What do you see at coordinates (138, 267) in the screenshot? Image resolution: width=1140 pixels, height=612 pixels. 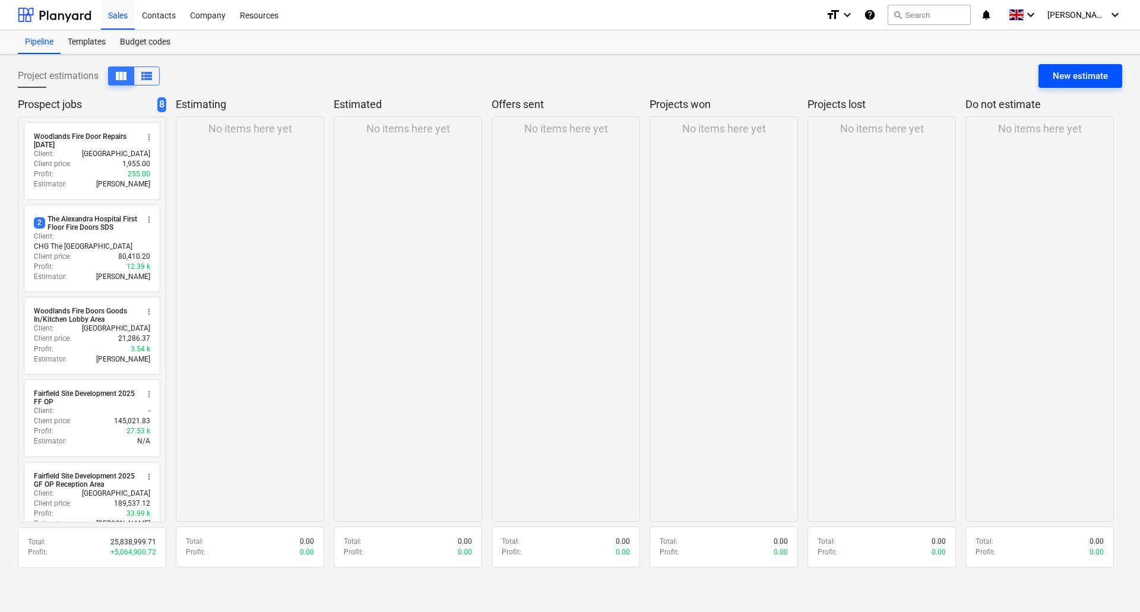 I see `p: 12.39 k` at bounding box center [138, 267].